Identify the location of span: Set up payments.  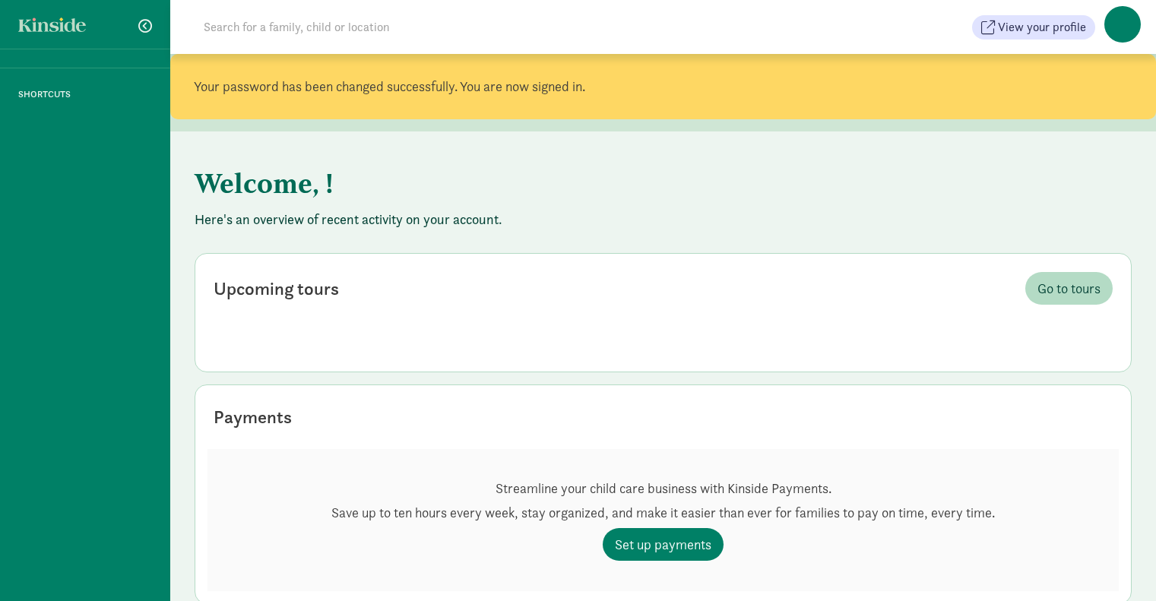
(663, 544).